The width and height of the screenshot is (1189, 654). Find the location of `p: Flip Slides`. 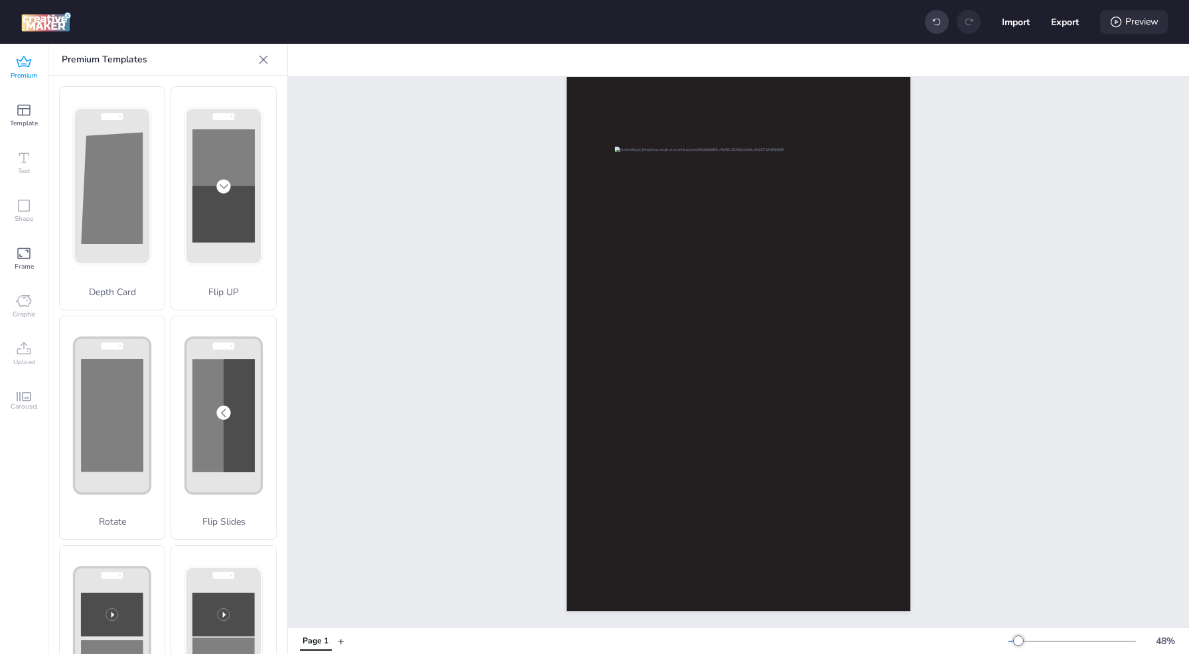

p: Flip Slides is located at coordinates (224, 521).